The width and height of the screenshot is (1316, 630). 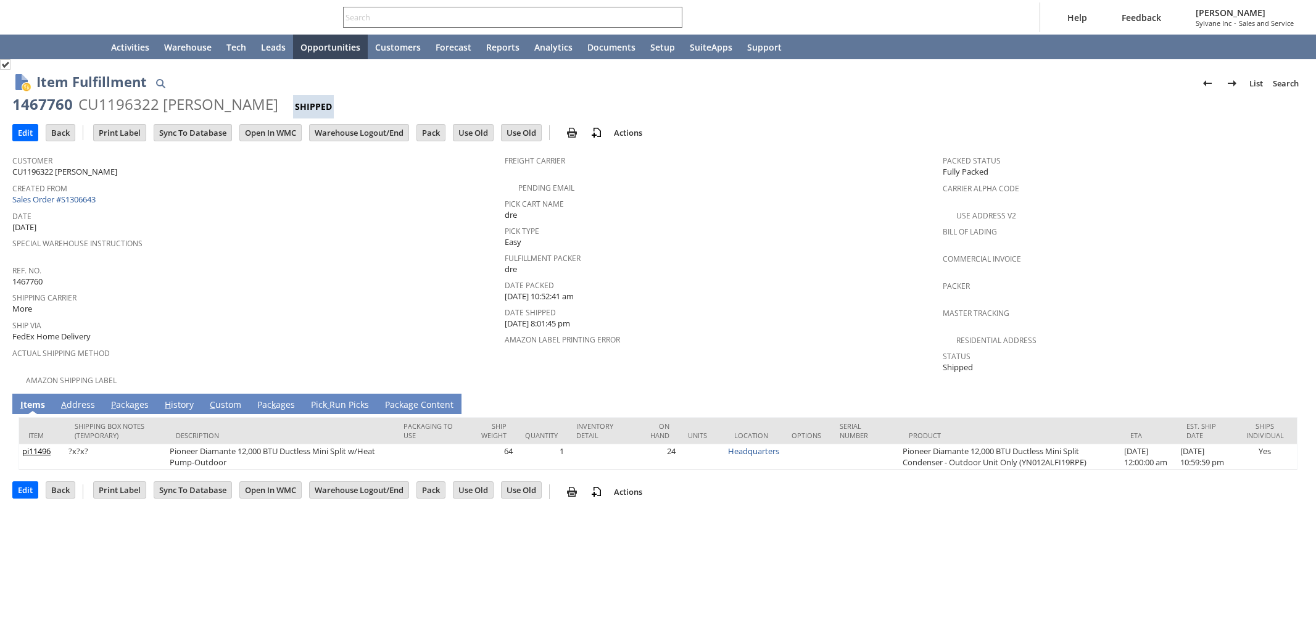 I want to click on div: Shipping Box Notes (Temporary), so click(x=116, y=431).